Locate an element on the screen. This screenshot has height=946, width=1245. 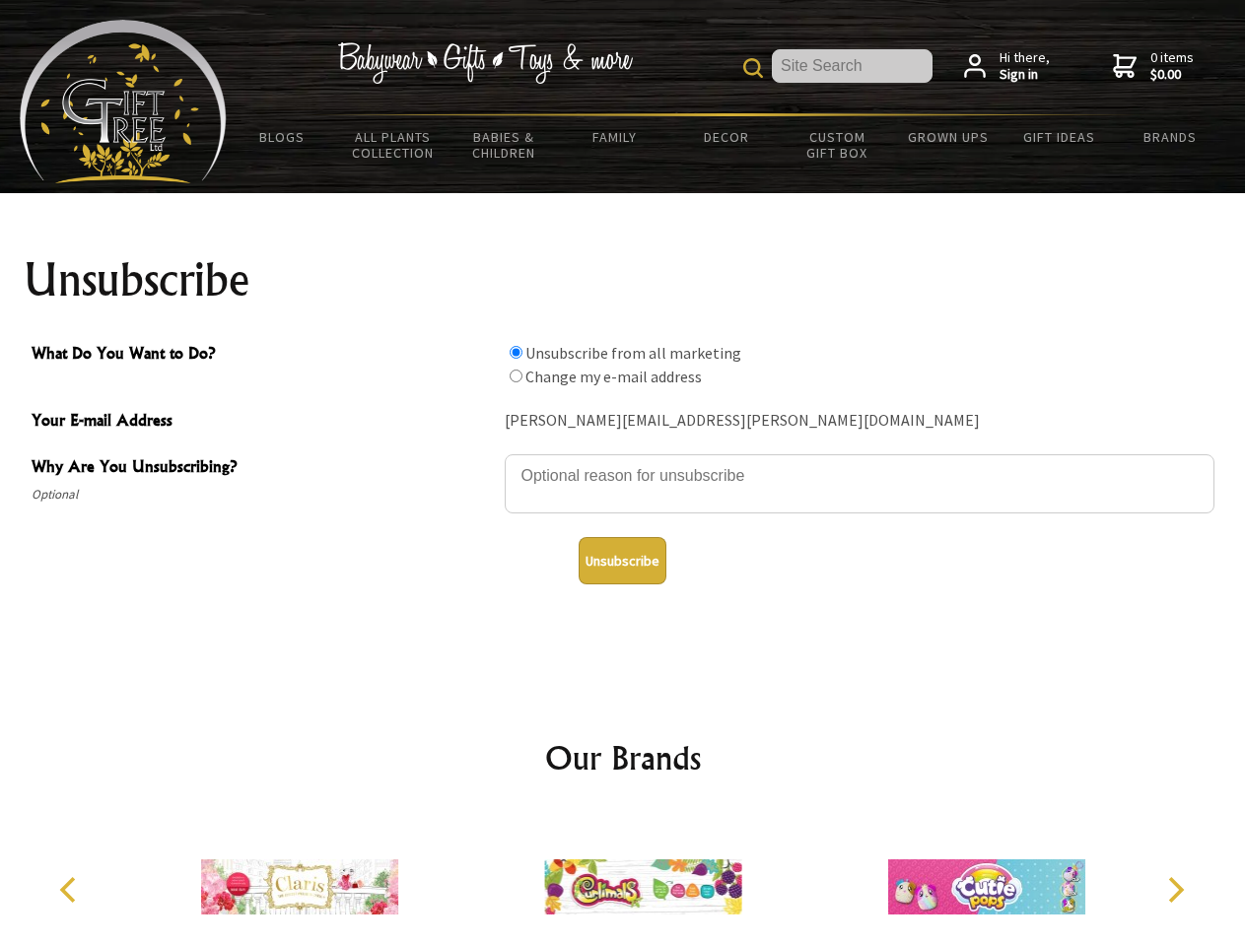
a: Decor is located at coordinates (726, 137).